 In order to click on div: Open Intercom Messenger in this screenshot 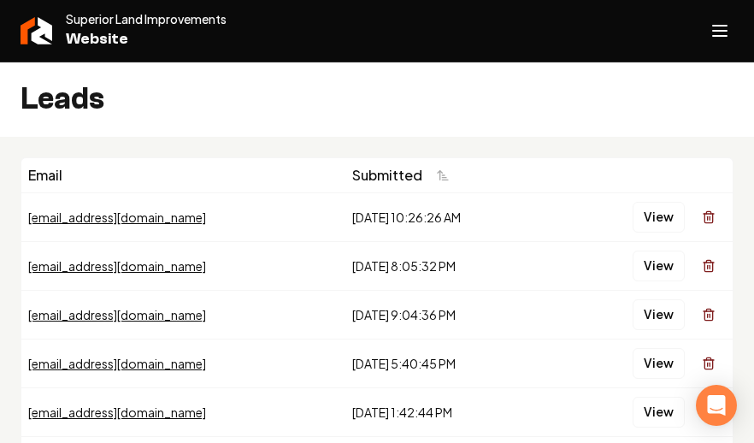, I will do `click(717, 405)`.